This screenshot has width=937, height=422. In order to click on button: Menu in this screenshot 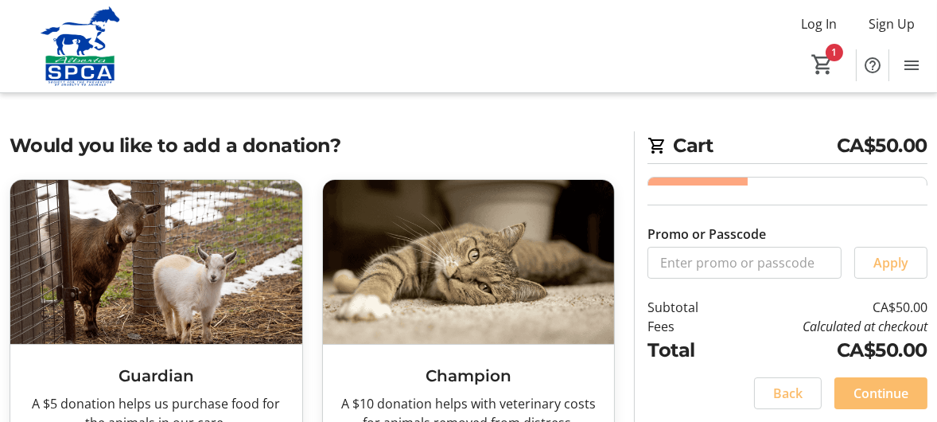, I will do `click(912, 65)`.